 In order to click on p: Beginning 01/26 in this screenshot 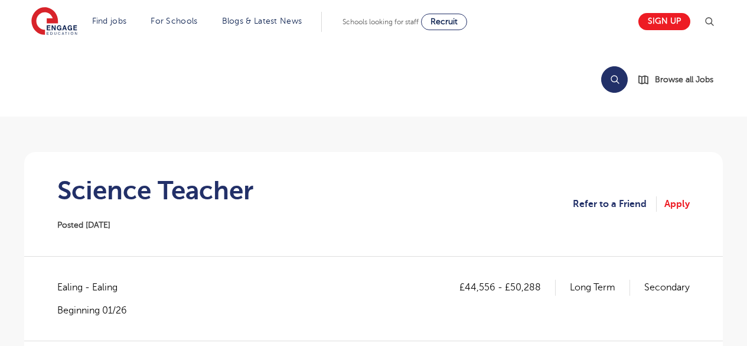, I will do `click(93, 310)`.